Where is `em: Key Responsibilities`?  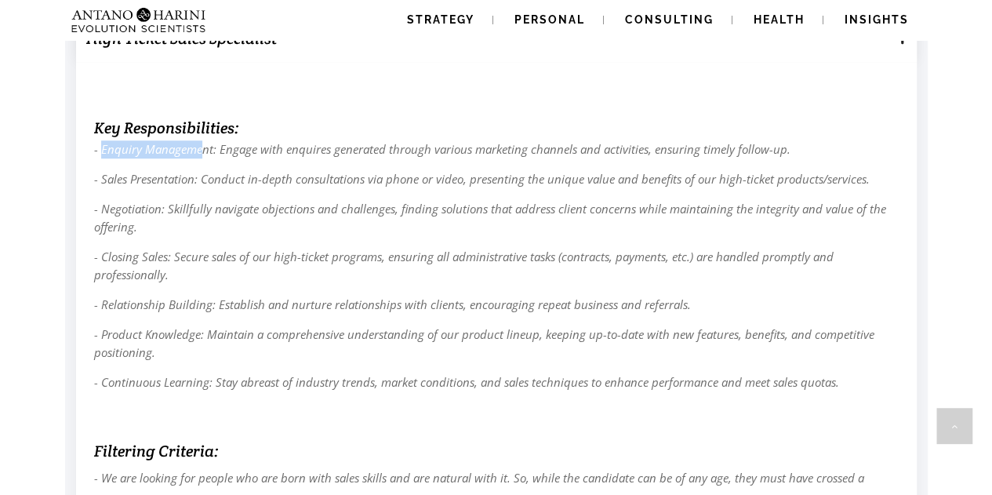 em: Key Responsibilities is located at coordinates (164, 128).